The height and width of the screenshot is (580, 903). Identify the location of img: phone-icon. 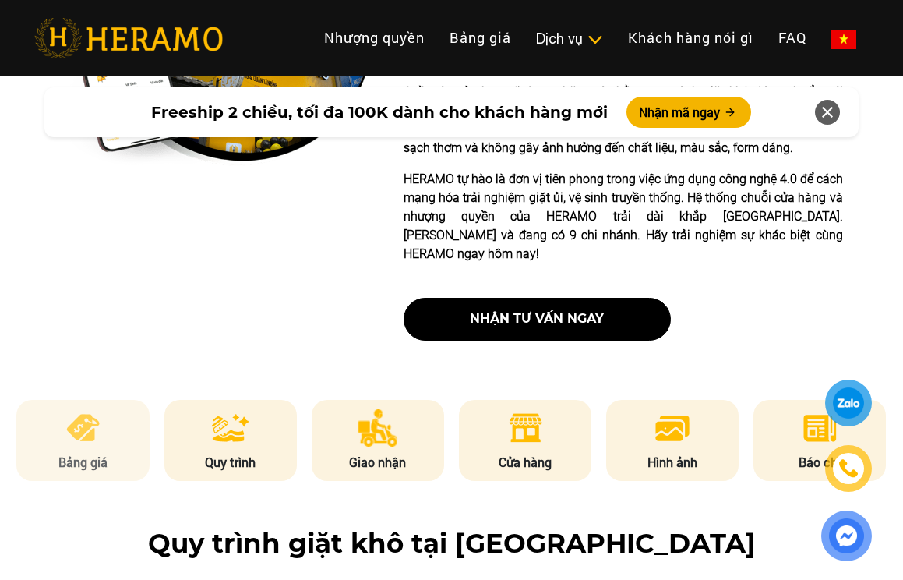
(848, 468).